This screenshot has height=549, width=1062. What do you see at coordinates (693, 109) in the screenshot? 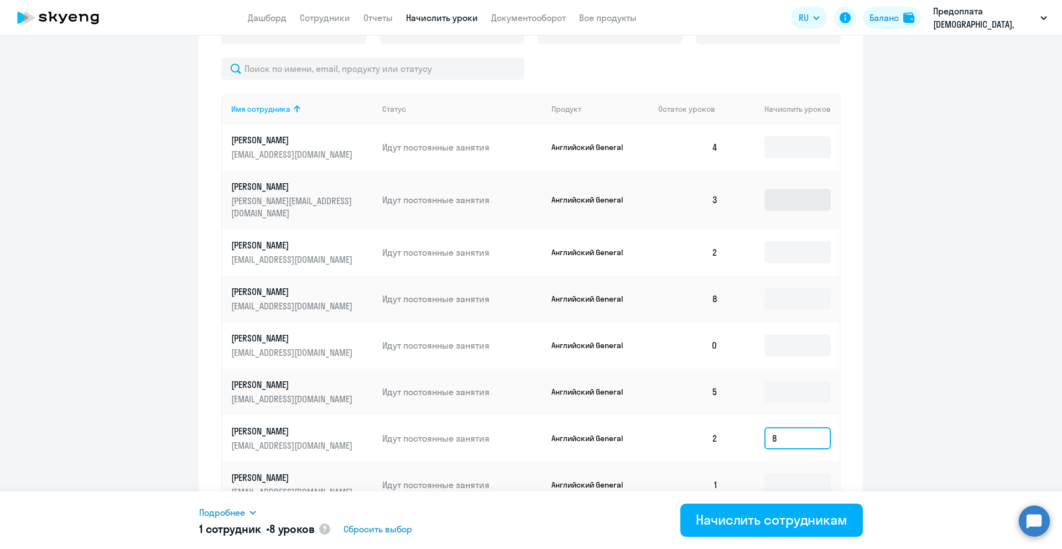
I see `div: Остаток уроков` at bounding box center [693, 109].